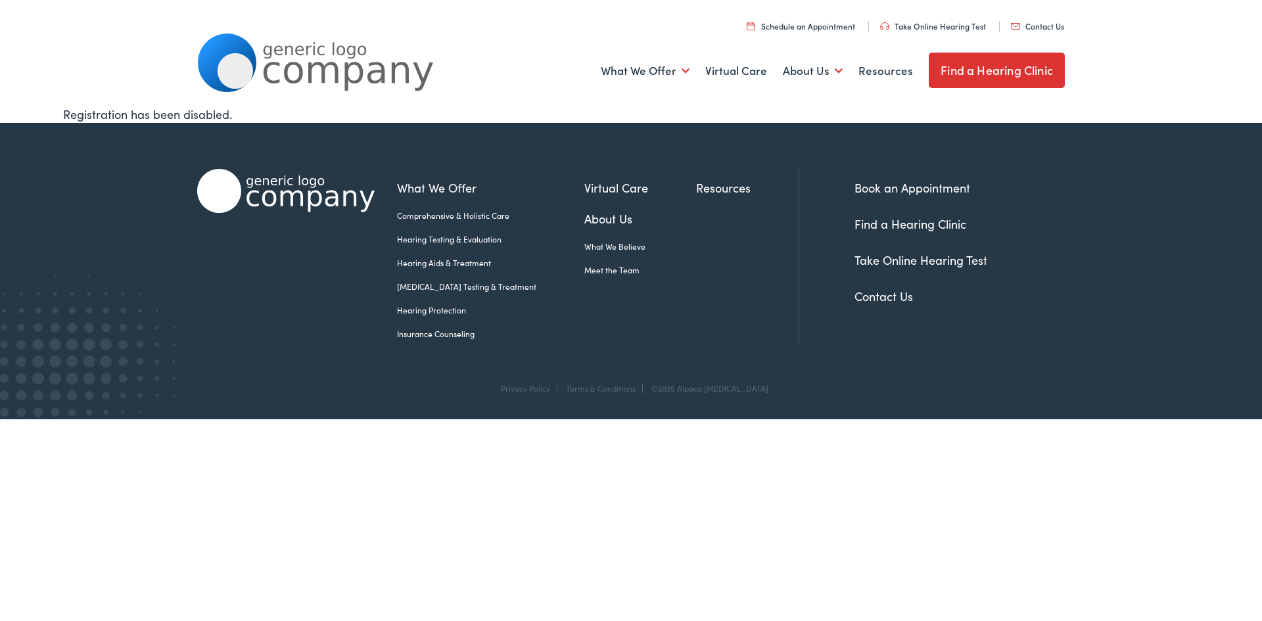 The height and width of the screenshot is (621, 1262). I want to click on a: Meet the Team, so click(640, 270).